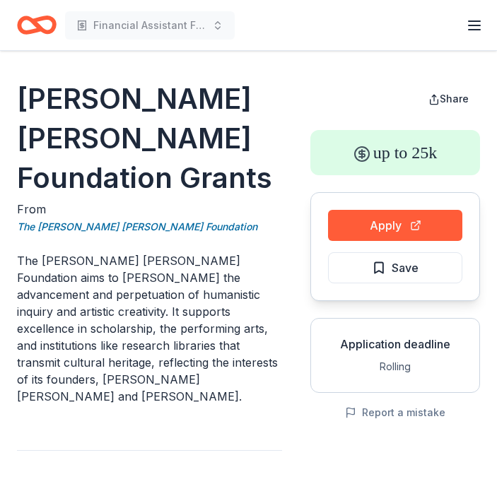 The width and height of the screenshot is (497, 496). Describe the element at coordinates (405, 268) in the screenshot. I see `span: Save` at that location.